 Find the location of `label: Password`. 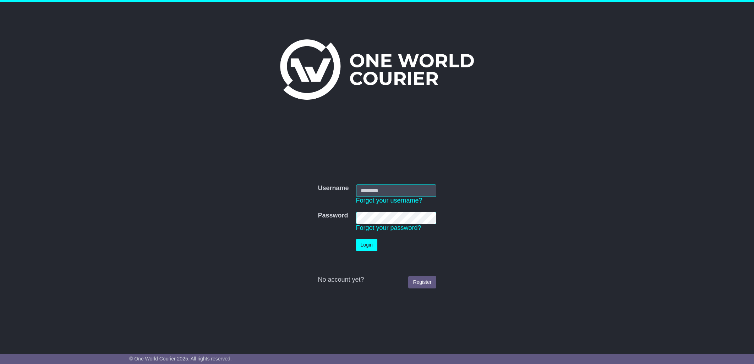

label: Password is located at coordinates (332, 216).